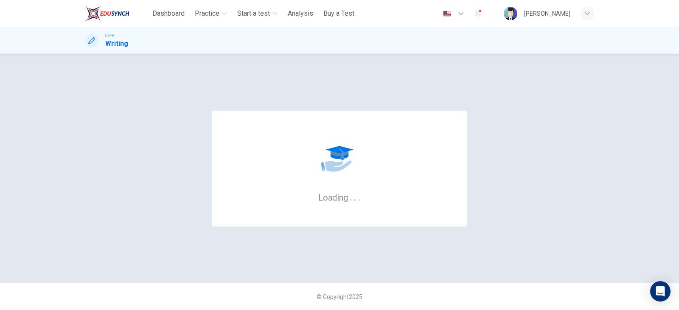 Image resolution: width=679 pixels, height=310 pixels. Describe the element at coordinates (107, 14) in the screenshot. I see `img: ELTC logo` at that location.